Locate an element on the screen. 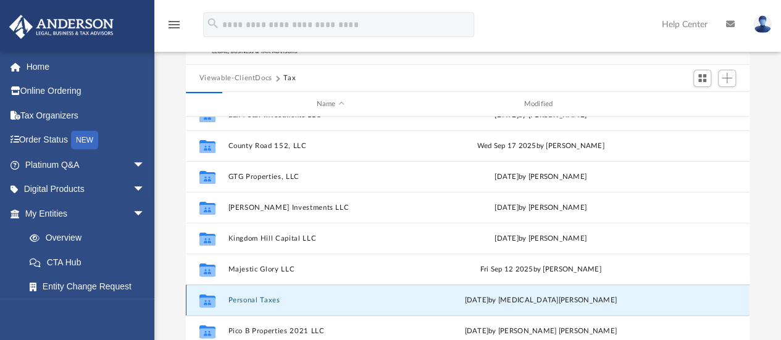 This screenshot has width=781, height=340. a: Tax Organizers is located at coordinates (86, 115).